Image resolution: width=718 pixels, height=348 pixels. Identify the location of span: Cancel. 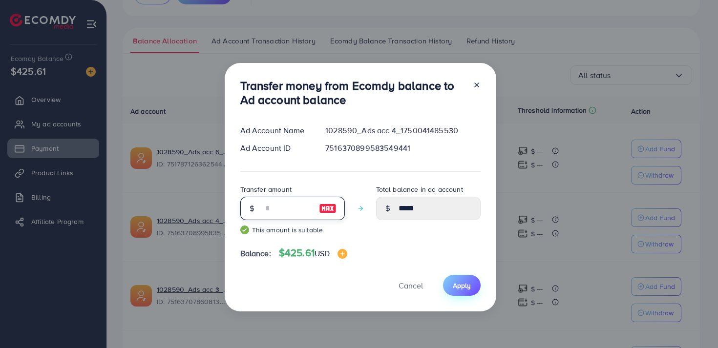
(411, 286).